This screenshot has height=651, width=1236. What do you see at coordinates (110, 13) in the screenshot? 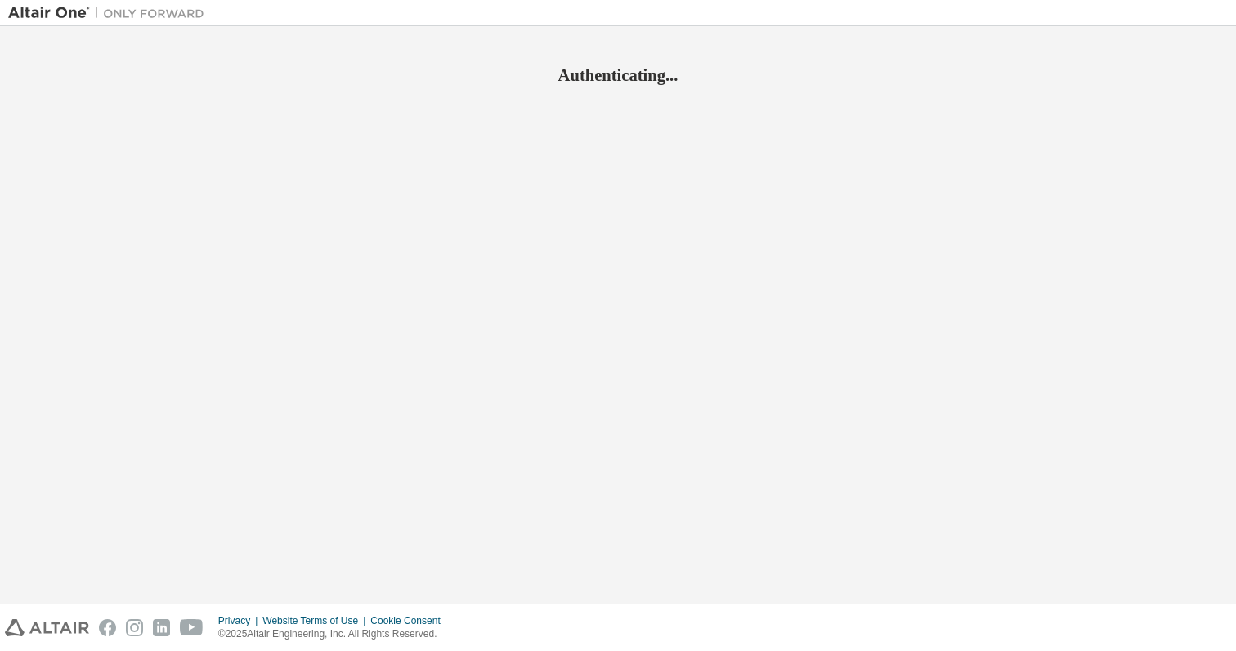
I see `img: Altair One` at bounding box center [110, 13].